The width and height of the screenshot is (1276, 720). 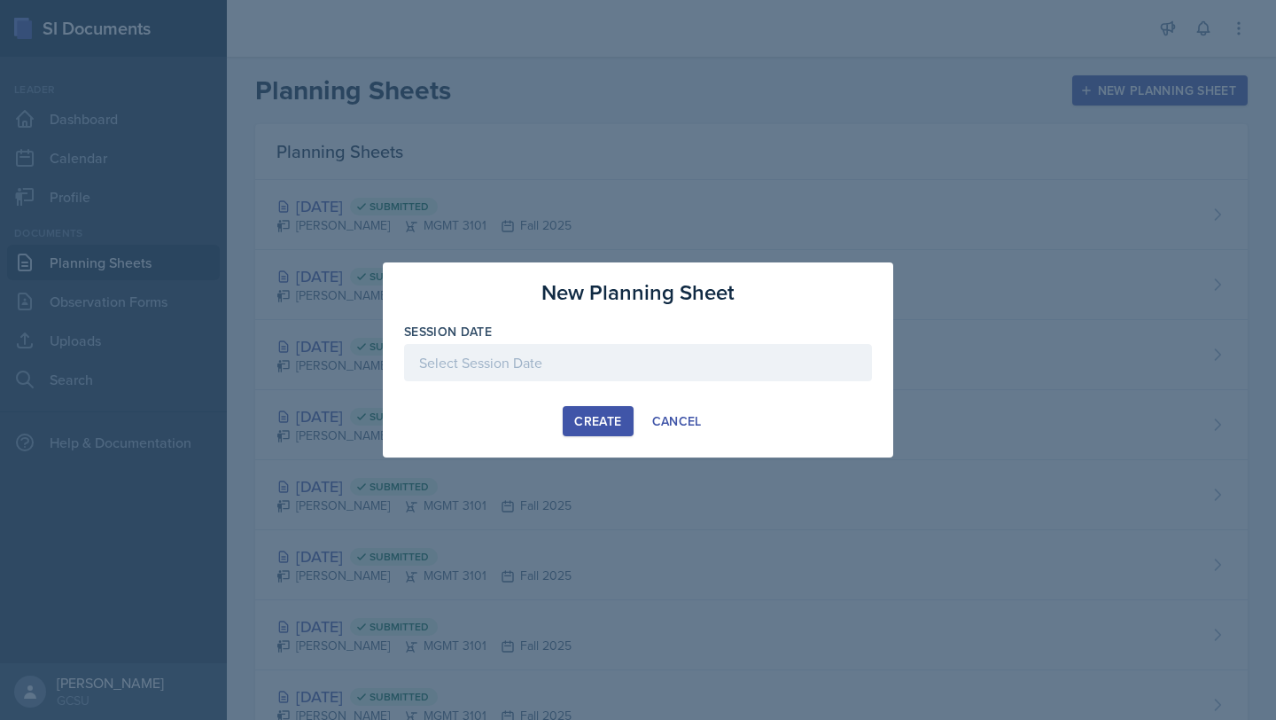 What do you see at coordinates (638, 292) in the screenshot?
I see `h3: New Planning Sheet` at bounding box center [638, 292].